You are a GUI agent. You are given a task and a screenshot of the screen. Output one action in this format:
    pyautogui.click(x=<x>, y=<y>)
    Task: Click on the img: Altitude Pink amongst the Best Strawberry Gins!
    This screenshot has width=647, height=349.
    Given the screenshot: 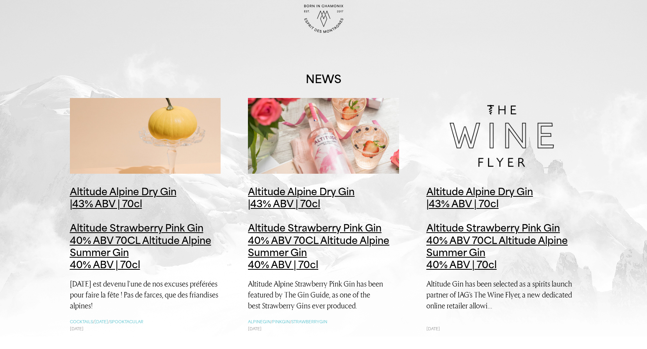 What is the action you would take?
    pyautogui.click(x=323, y=135)
    